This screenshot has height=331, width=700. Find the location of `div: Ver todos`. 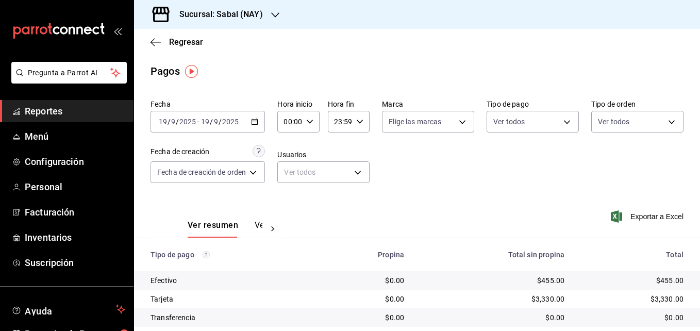

div: Ver todos is located at coordinates (323, 172).